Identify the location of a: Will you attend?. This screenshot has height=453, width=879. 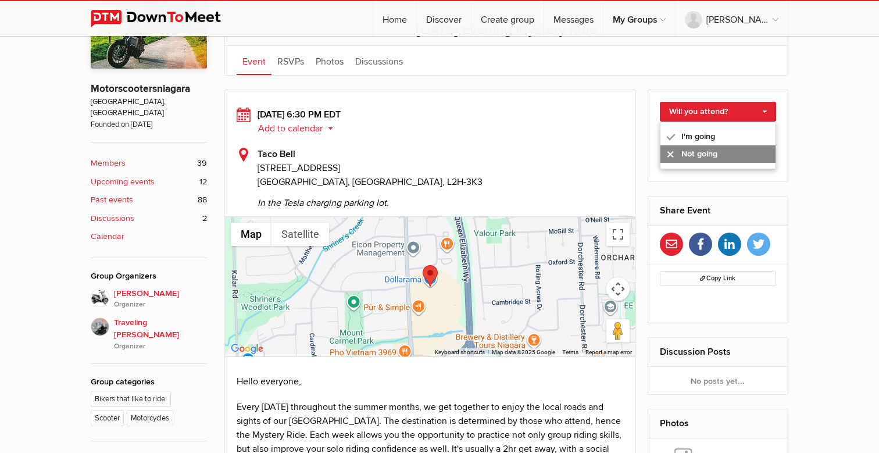
(718, 112).